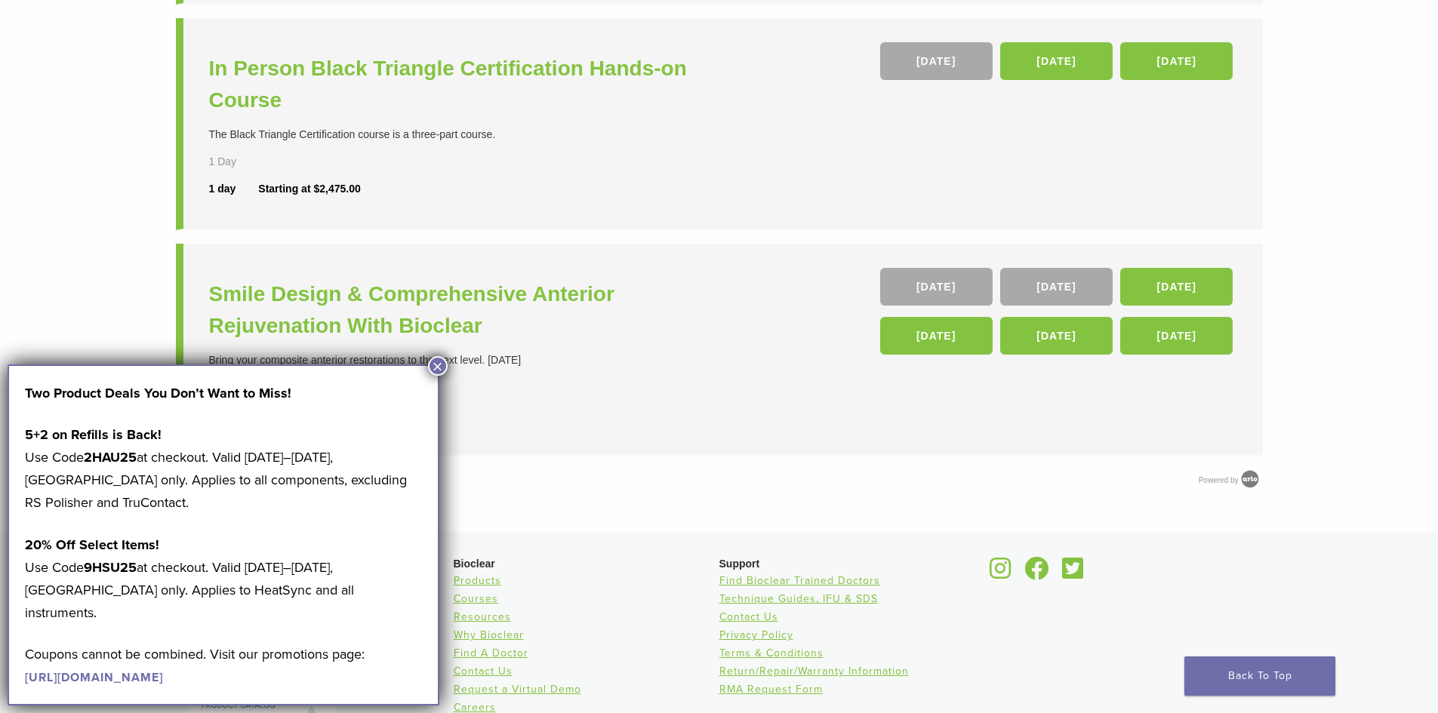  What do you see at coordinates (92, 545) in the screenshot?
I see `strong: 20% Off Select Items!` at bounding box center [92, 545].